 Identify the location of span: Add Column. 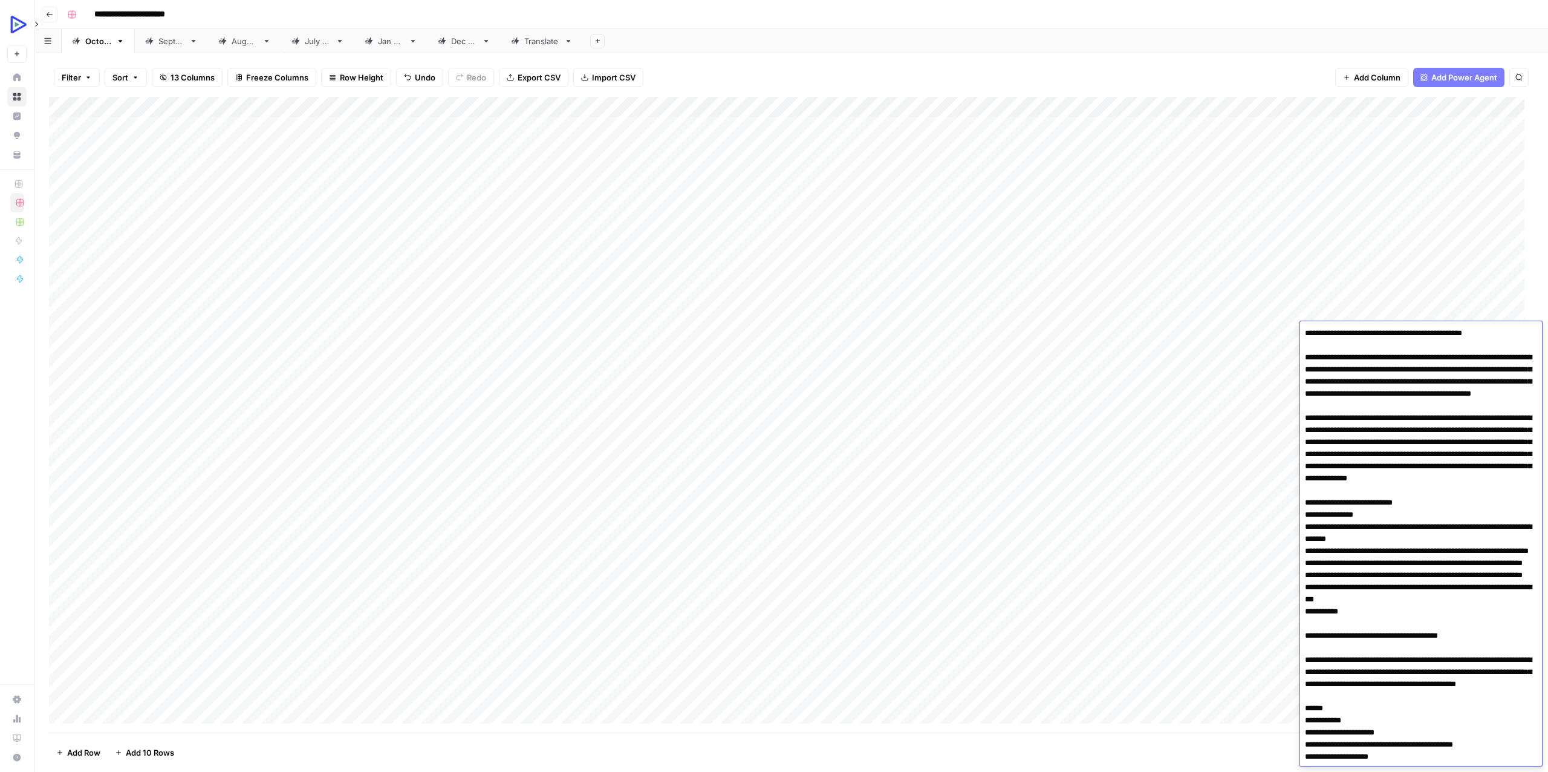
(1377, 77).